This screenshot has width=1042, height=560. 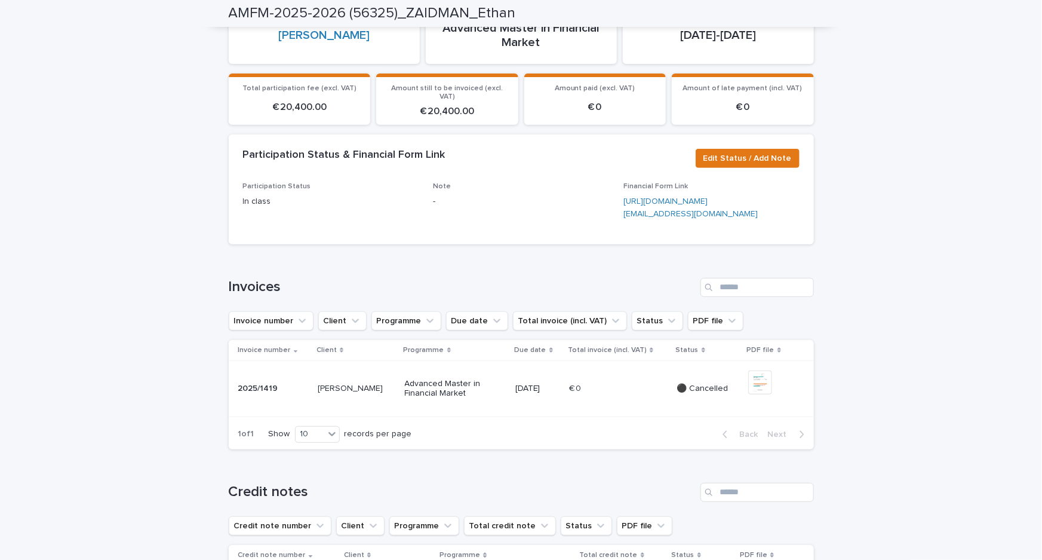 I want to click on button: Back, so click(x=738, y=434).